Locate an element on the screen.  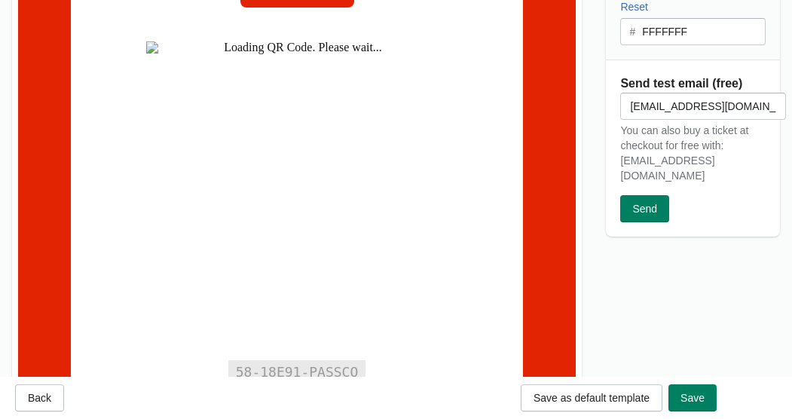
input: test@email.com is located at coordinates (703, 106).